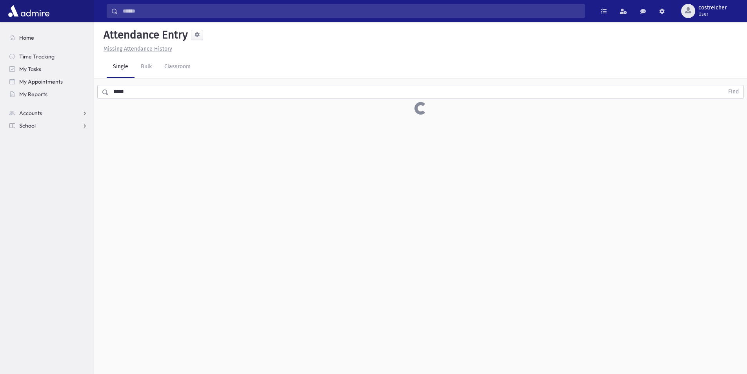  I want to click on input: Search, so click(351, 11).